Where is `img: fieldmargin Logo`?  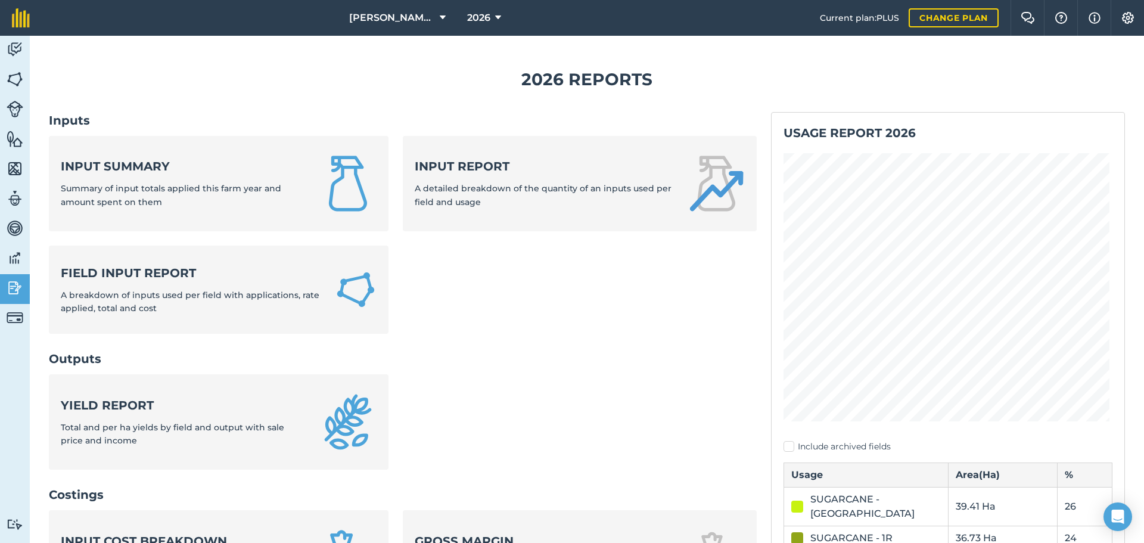
img: fieldmargin Logo is located at coordinates (21, 18).